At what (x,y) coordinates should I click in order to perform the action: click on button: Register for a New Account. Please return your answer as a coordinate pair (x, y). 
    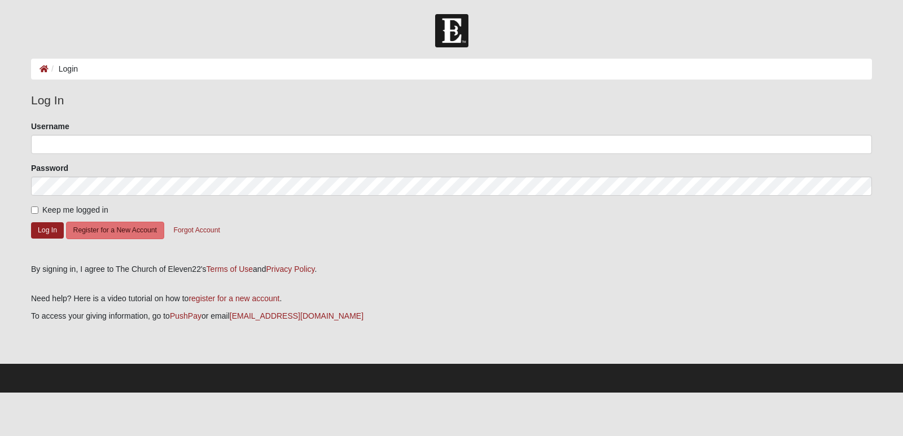
    Looking at the image, I should click on (115, 230).